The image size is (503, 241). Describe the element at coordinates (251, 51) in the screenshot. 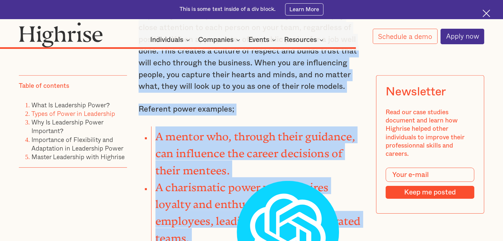

I see `p: Improve your interpersonal skills, actively listen, and pay close attention to each person on you...` at that location.